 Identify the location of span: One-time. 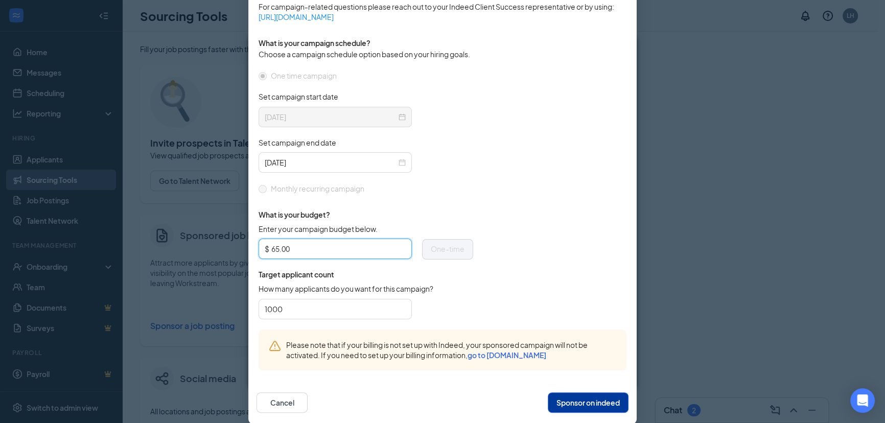
(447, 249).